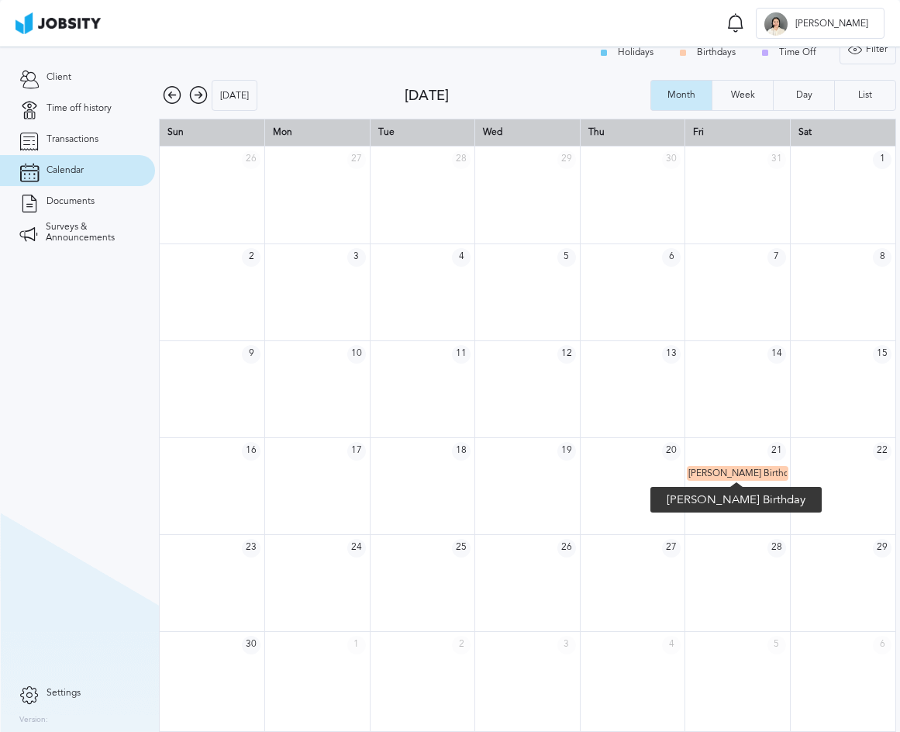 The height and width of the screenshot is (732, 900). I want to click on span: 16, so click(251, 451).